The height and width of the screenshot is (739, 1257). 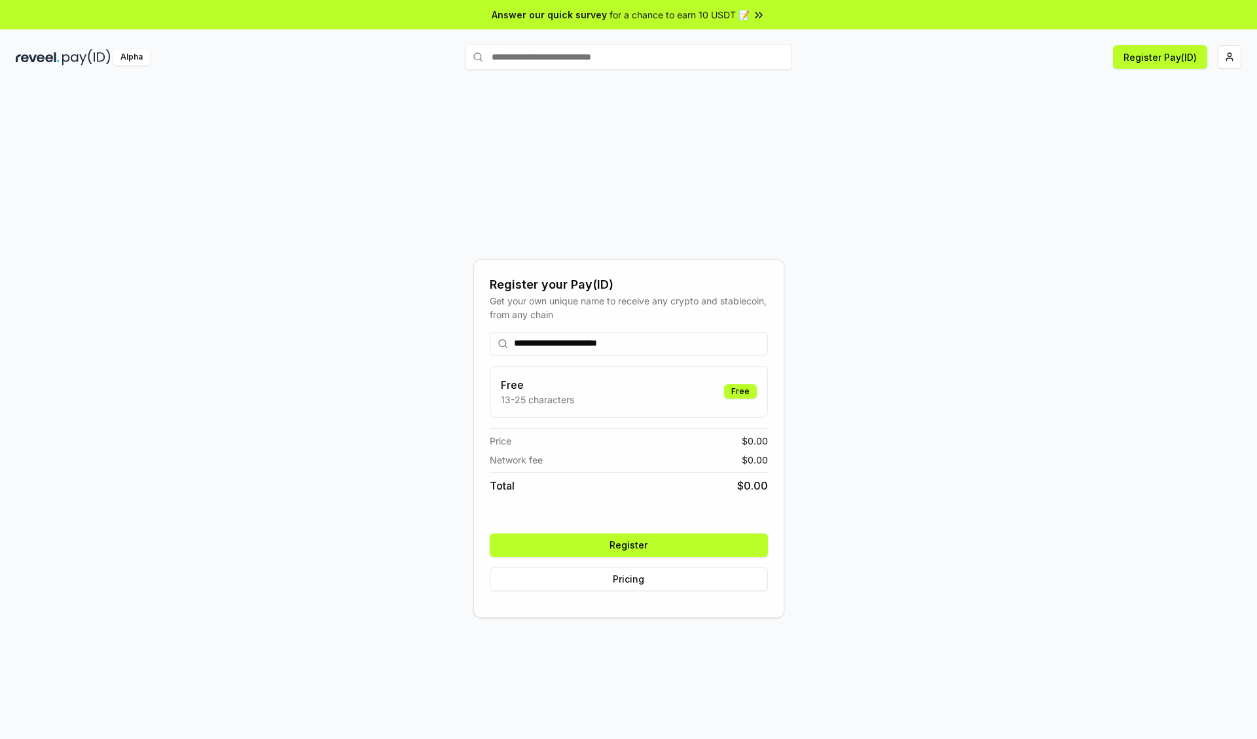 What do you see at coordinates (516, 459) in the screenshot?
I see `span: Network fee` at bounding box center [516, 459].